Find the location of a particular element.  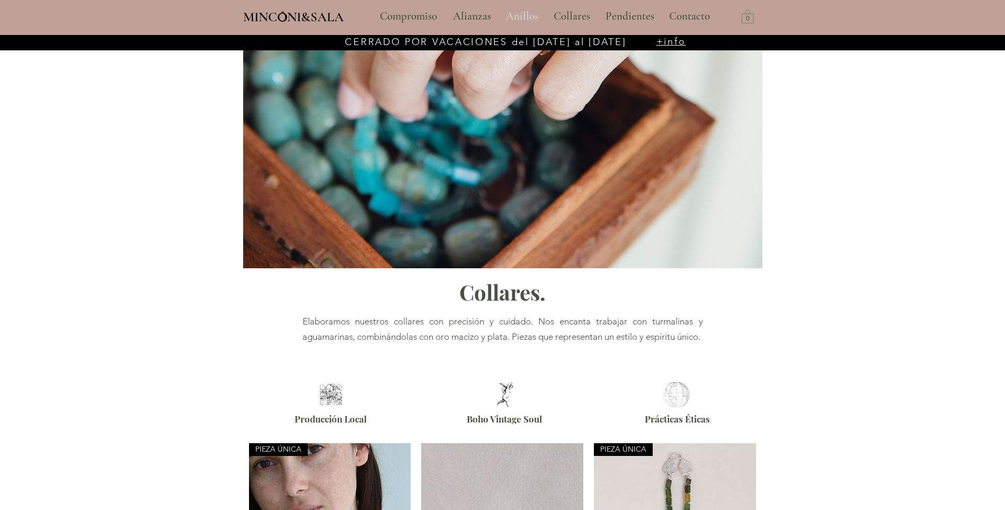

img: joyas eticas is located at coordinates (676, 394).